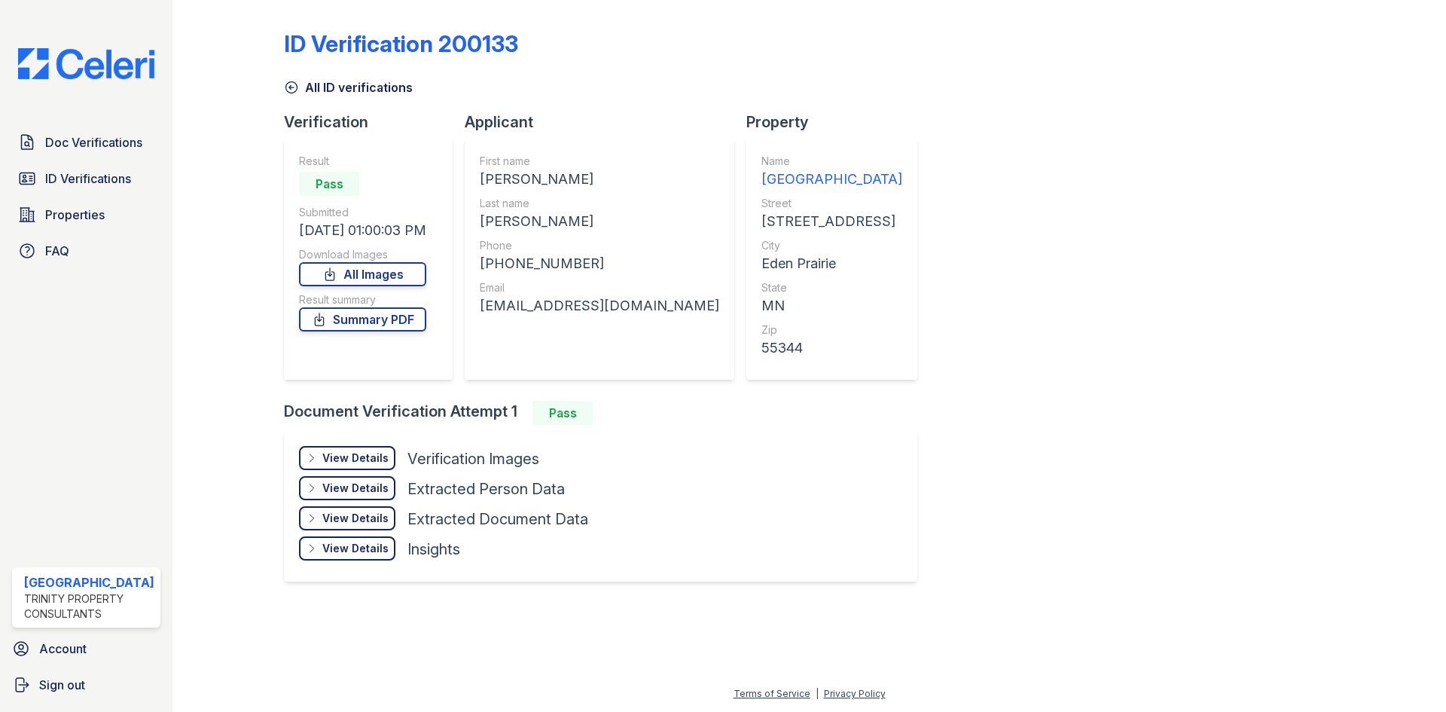 The image size is (1446, 712). What do you see at coordinates (599, 203) in the screenshot?
I see `div: Last name` at bounding box center [599, 203].